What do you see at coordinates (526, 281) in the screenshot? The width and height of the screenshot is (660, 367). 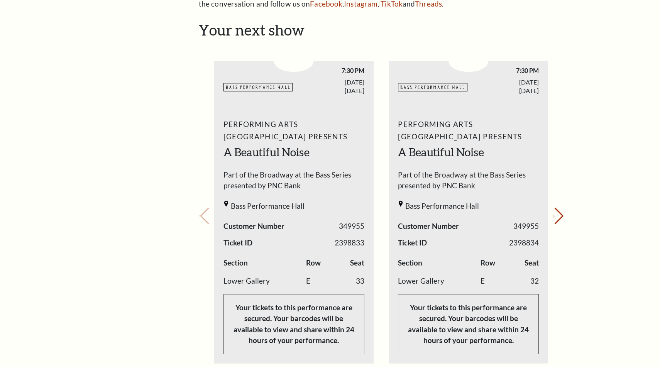 I see `td: 32` at bounding box center [526, 281].